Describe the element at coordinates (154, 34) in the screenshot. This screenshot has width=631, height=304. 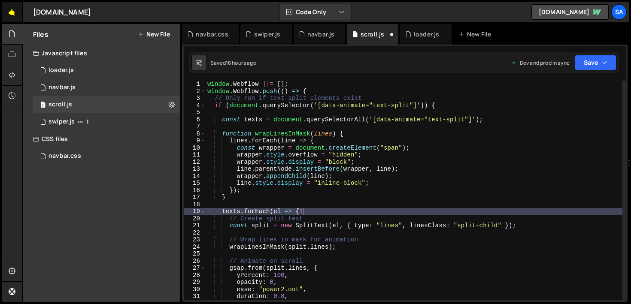
I see `button: New File` at that location.